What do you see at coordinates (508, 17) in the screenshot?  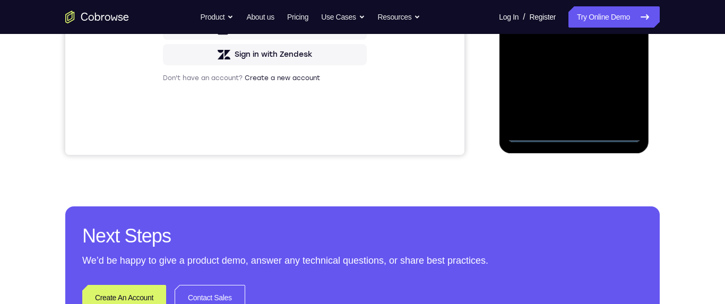 I see `a: Log In` at bounding box center [508, 17].